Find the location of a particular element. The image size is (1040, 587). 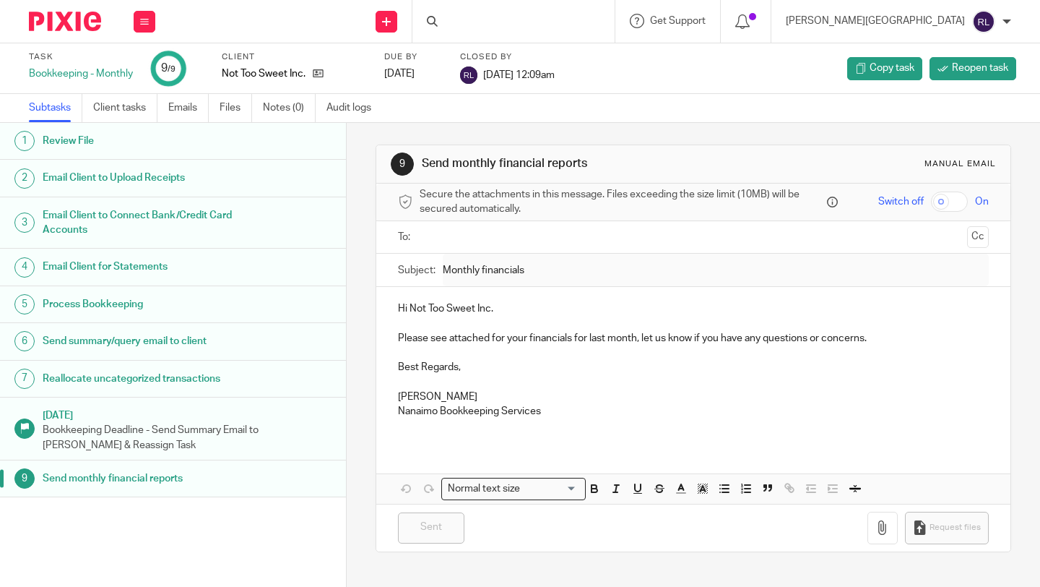

p: Nanaimo Bookkeeping Services is located at coordinates (693, 411).